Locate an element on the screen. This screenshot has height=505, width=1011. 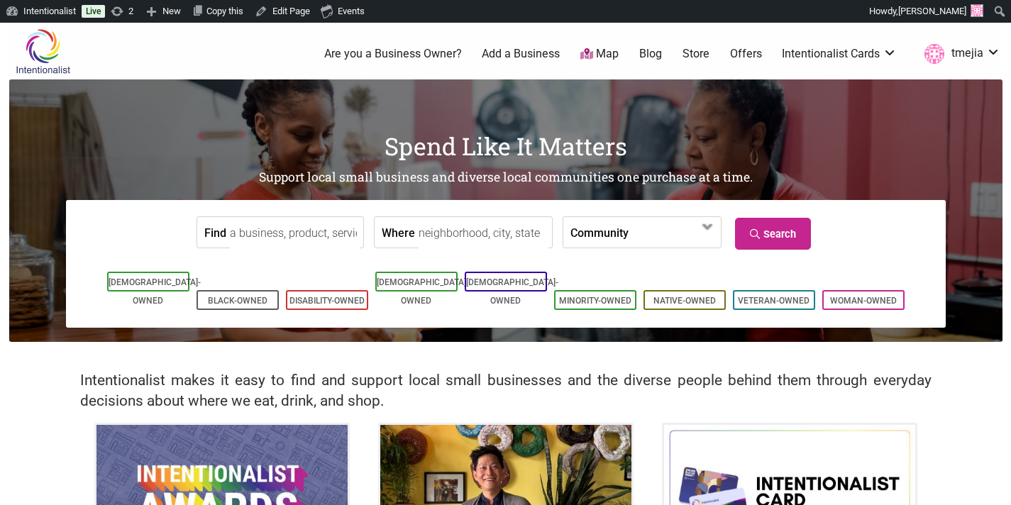
img: Intentionalist is located at coordinates (43, 51).